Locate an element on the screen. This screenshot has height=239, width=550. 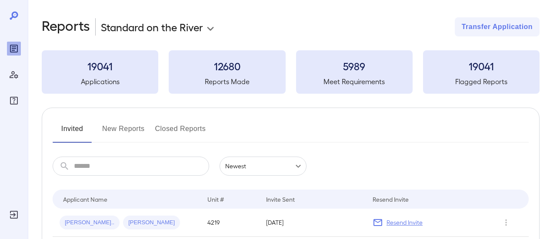
h3: 5989 is located at coordinates (354, 66).